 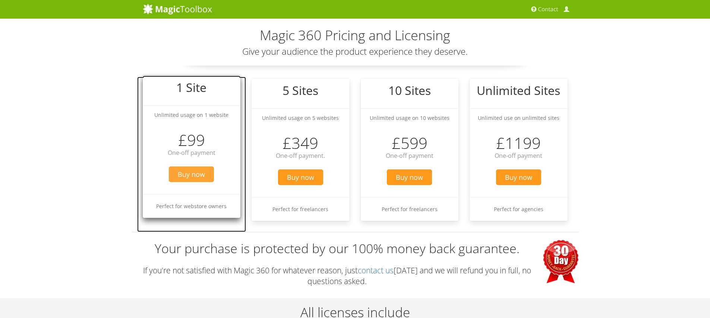 What do you see at coordinates (410, 90) in the screenshot?
I see `big: 10 Sites` at bounding box center [410, 90].